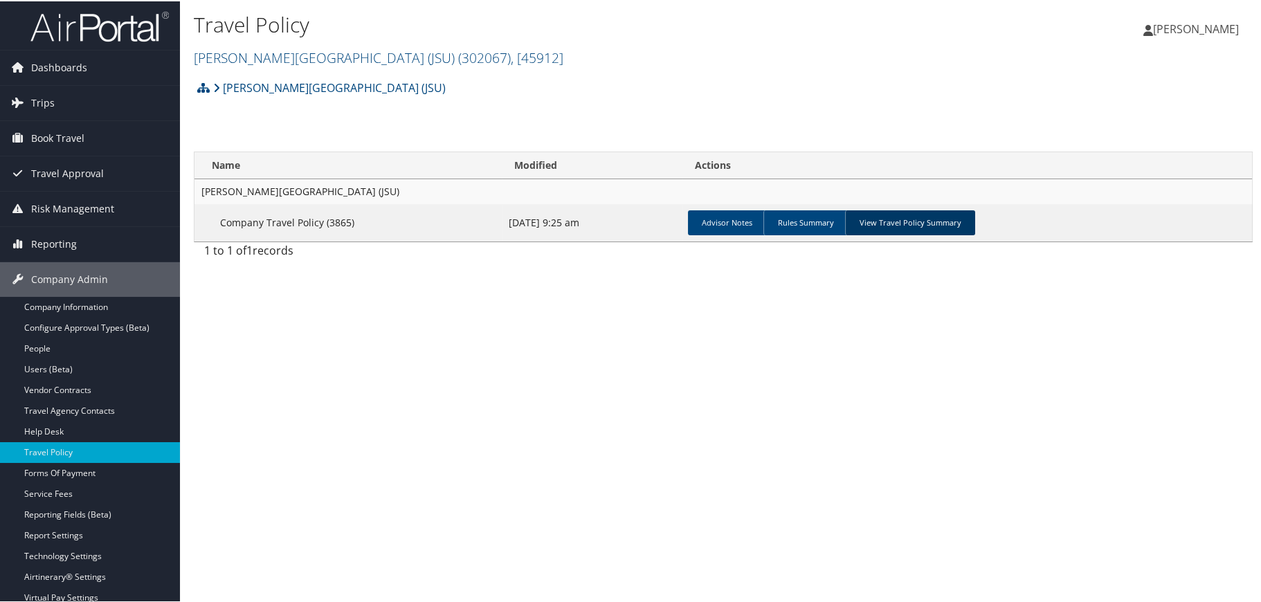 The width and height of the screenshot is (1261, 602). Describe the element at coordinates (43, 102) in the screenshot. I see `span: Trips` at that location.